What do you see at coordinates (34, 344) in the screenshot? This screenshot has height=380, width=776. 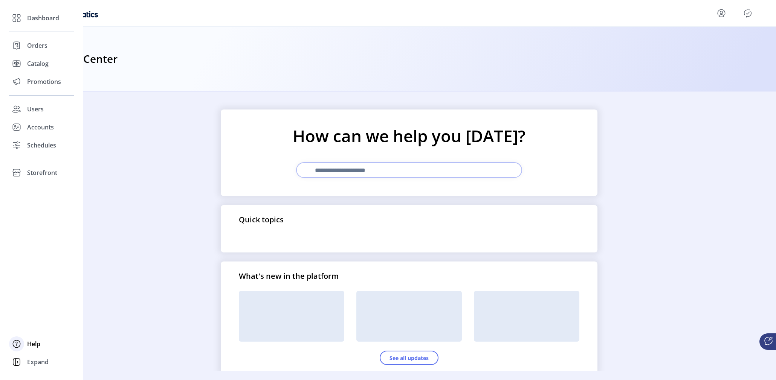 I see `span: Help` at bounding box center [34, 344].